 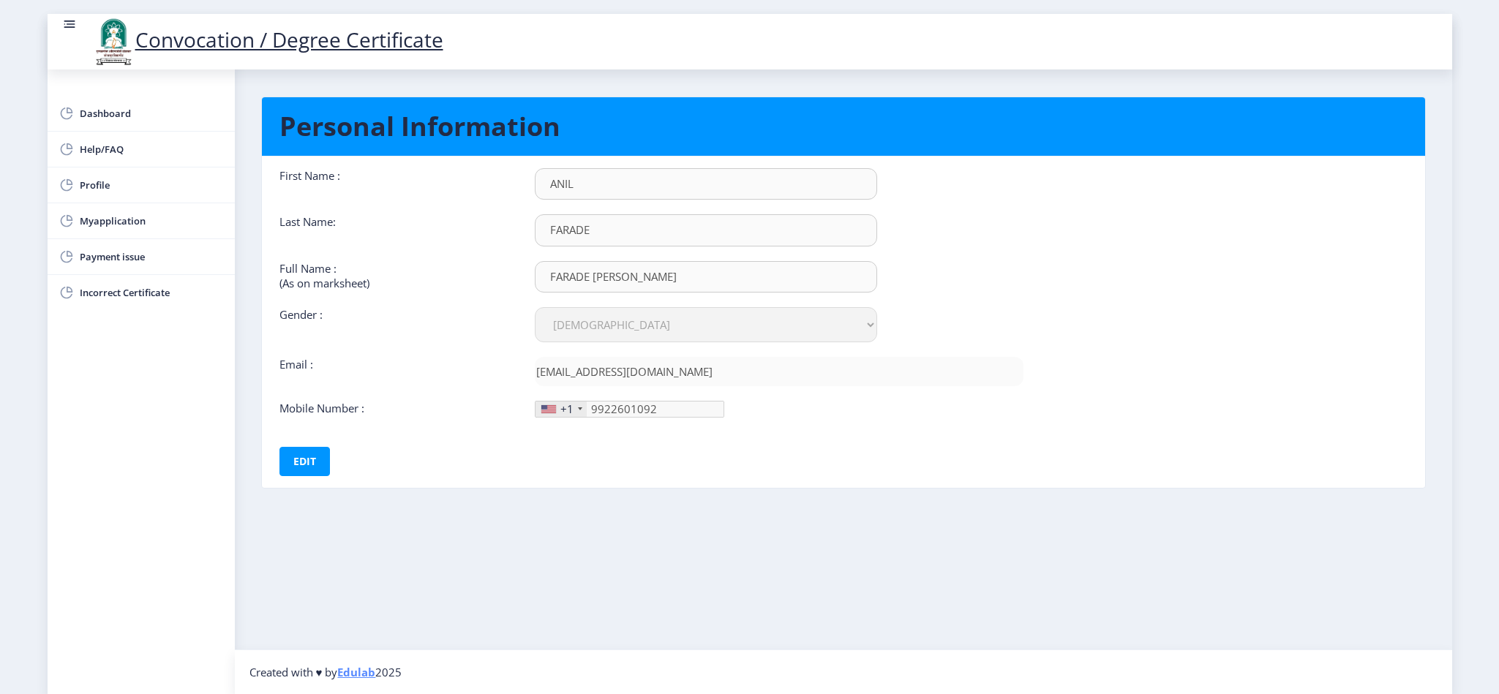 I want to click on div: Gender :, so click(x=396, y=325).